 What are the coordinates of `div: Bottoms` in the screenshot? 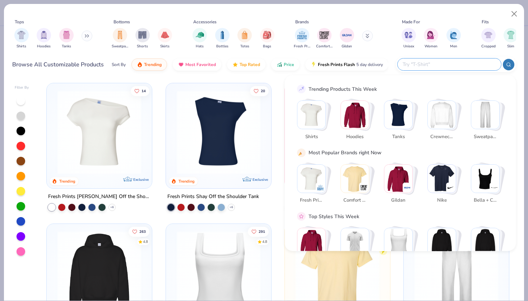 It's located at (122, 22).